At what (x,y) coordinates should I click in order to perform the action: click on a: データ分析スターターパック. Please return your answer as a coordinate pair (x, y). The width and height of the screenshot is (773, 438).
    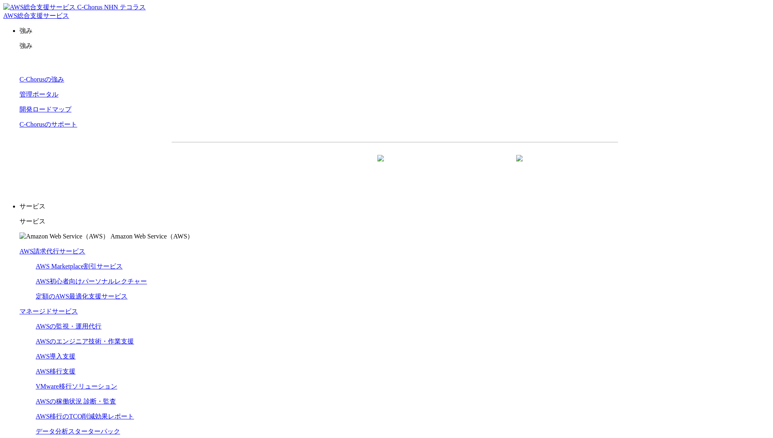
    Looking at the image, I should click on (78, 431).